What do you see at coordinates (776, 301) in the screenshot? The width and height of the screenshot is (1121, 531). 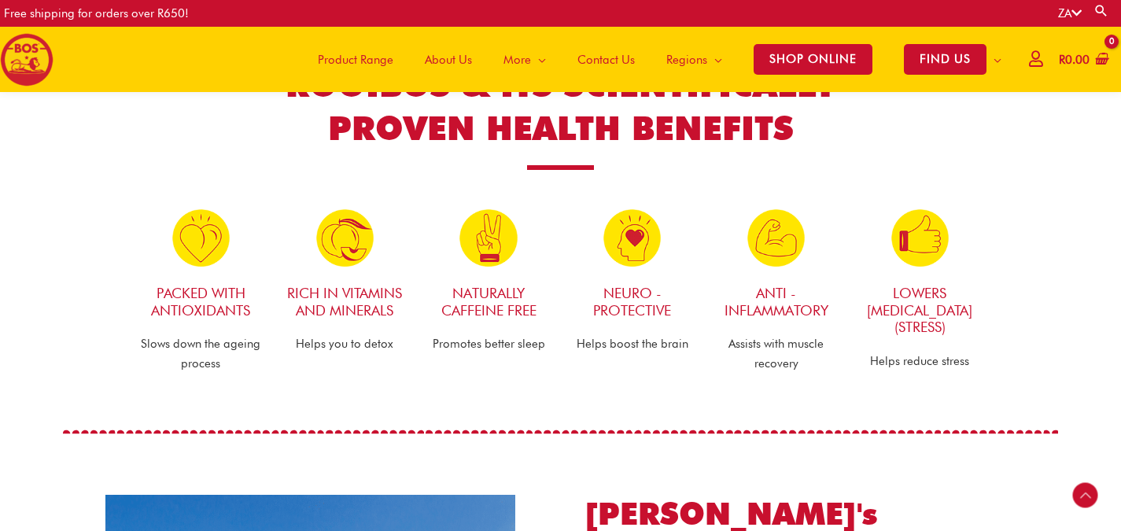 I see `h4: ANTI - INFLAMMATORY` at bounding box center [776, 301].